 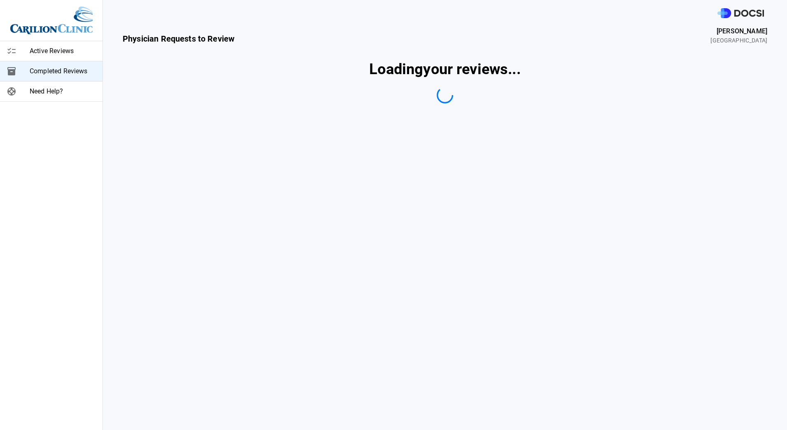 What do you see at coordinates (179, 39) in the screenshot?
I see `span: Physician Requests to Review` at bounding box center [179, 39].